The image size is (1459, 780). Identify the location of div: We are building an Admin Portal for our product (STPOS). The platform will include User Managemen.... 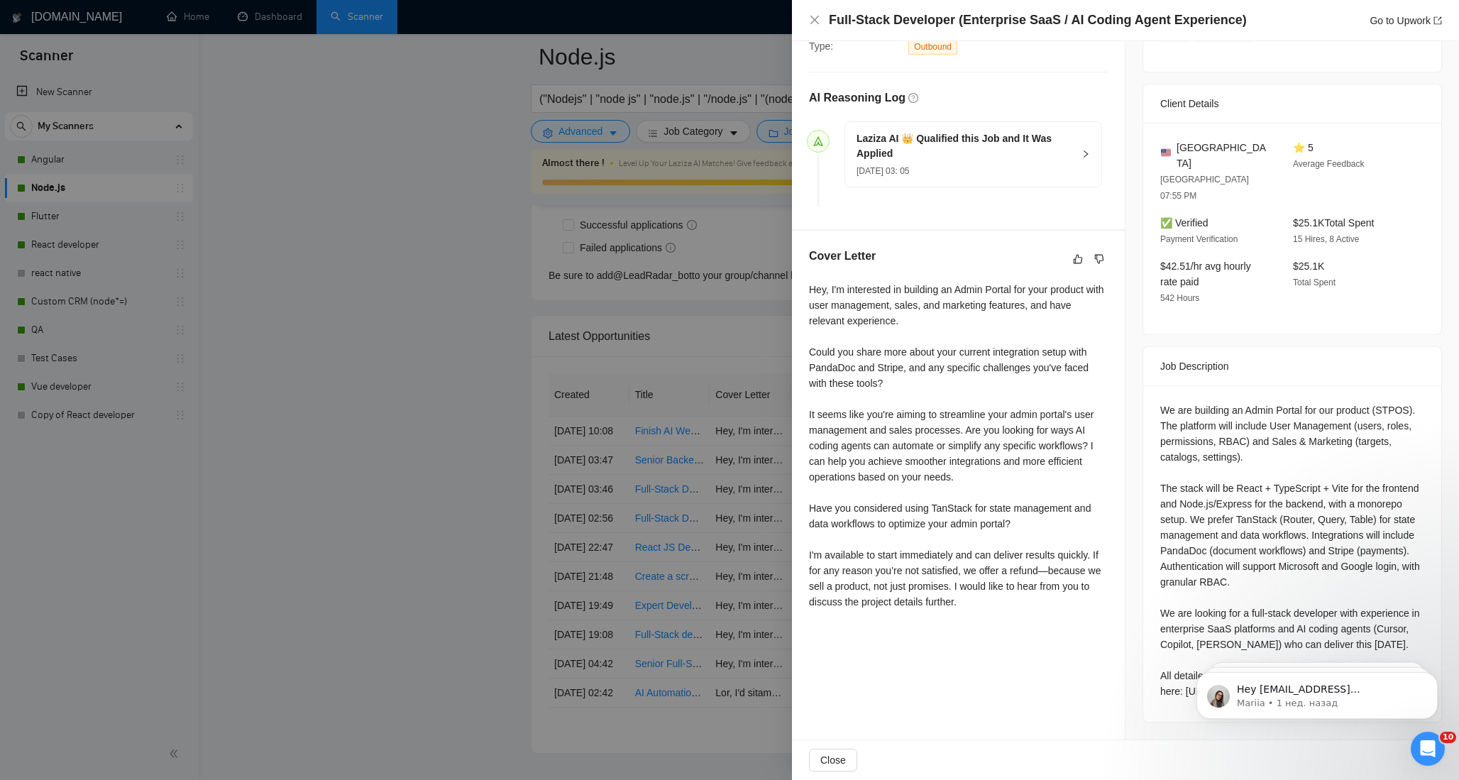
(1292, 551).